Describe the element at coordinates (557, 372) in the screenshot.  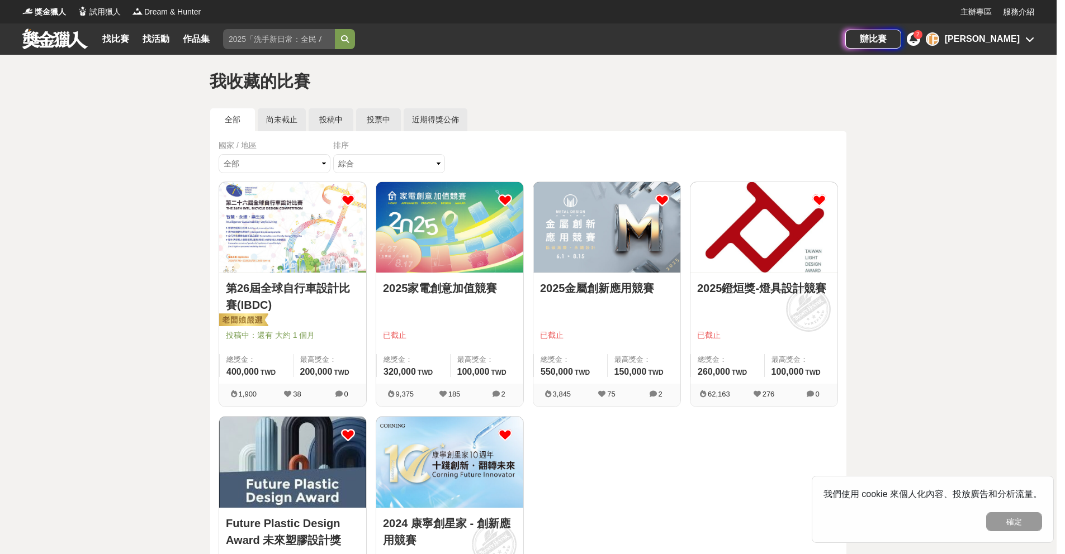
I see `span: 550,000` at that location.